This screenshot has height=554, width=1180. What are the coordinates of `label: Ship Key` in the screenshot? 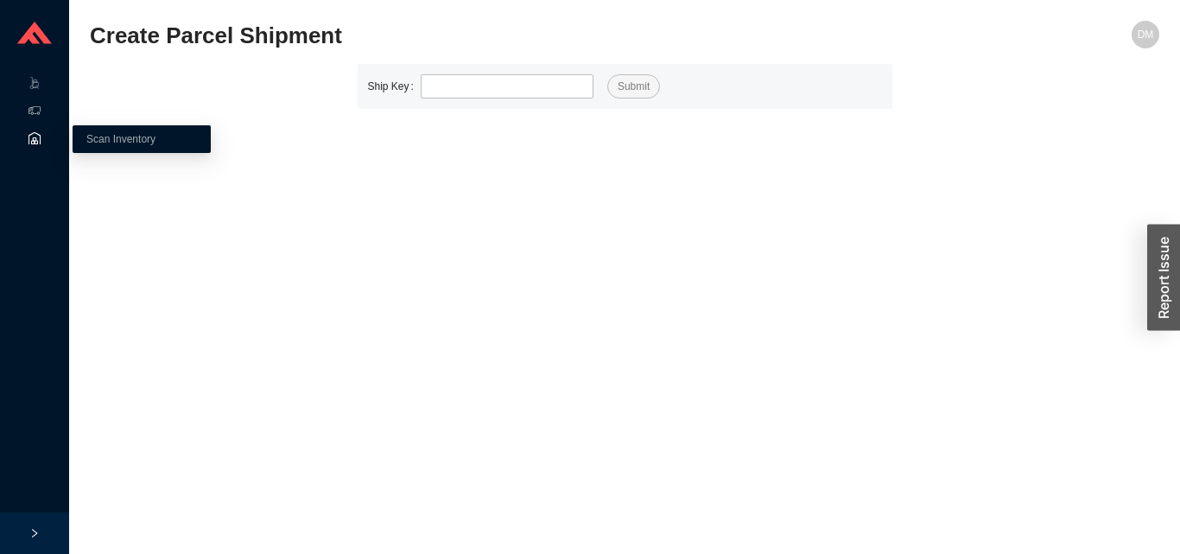 It's located at (394, 86).